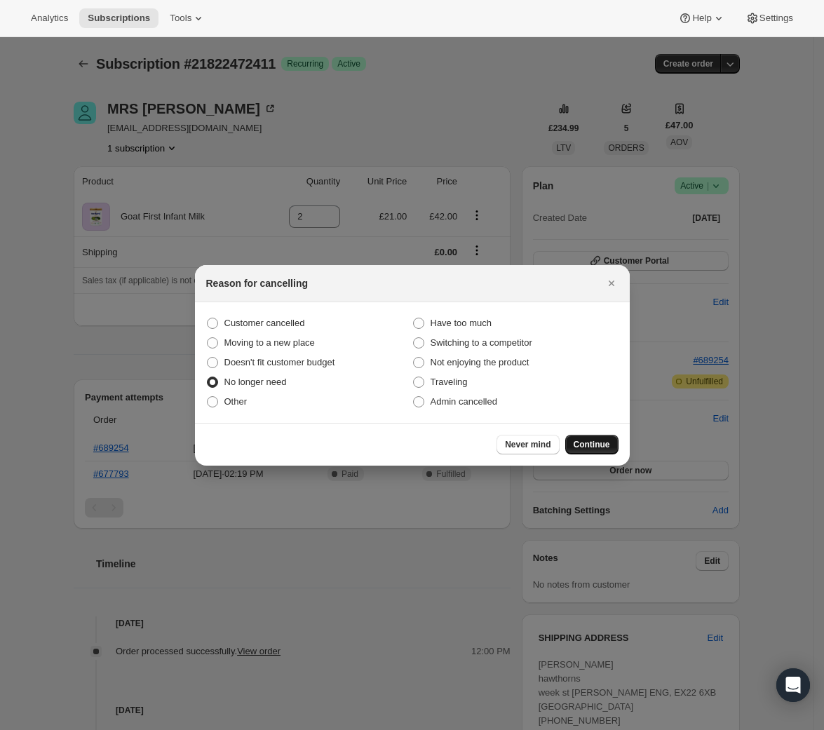  What do you see at coordinates (187, 18) in the screenshot?
I see `button: Tools` at bounding box center [187, 18].